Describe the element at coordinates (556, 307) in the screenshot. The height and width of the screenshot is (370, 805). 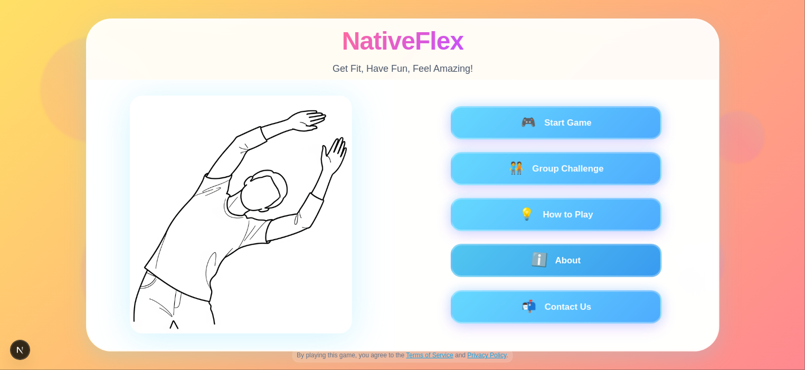
I see `button: 📬Contact Us` at that location.